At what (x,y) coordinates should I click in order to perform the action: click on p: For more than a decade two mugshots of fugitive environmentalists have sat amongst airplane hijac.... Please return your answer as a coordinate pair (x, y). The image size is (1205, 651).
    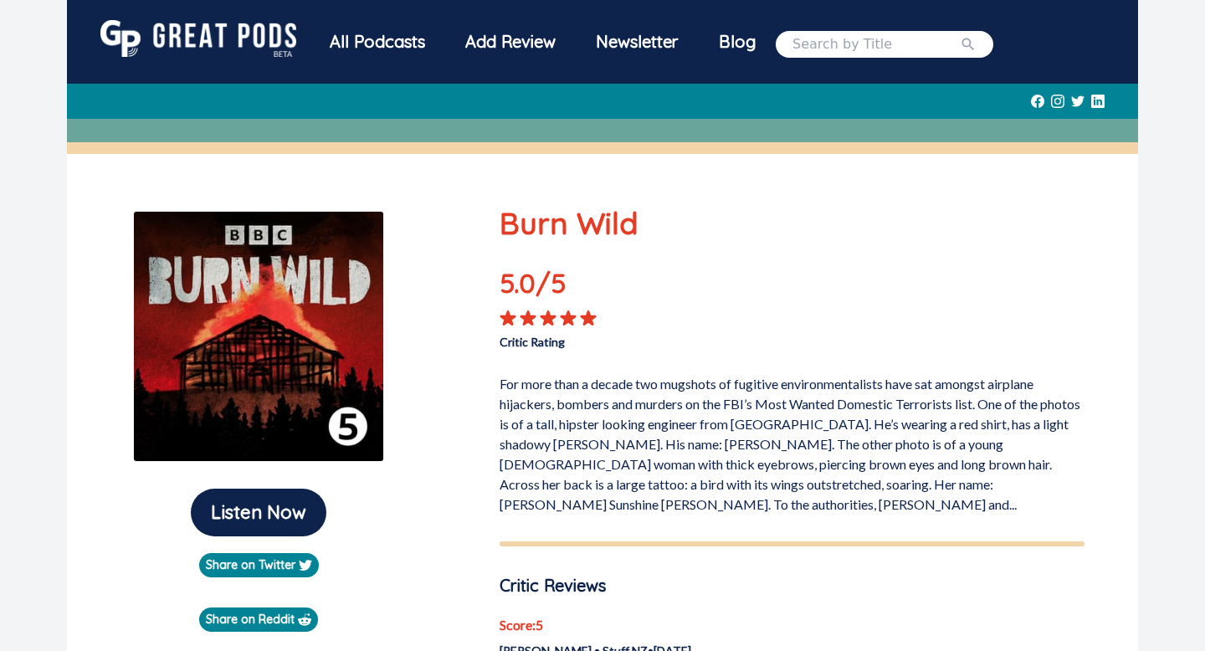
    Looking at the image, I should click on (792, 441).